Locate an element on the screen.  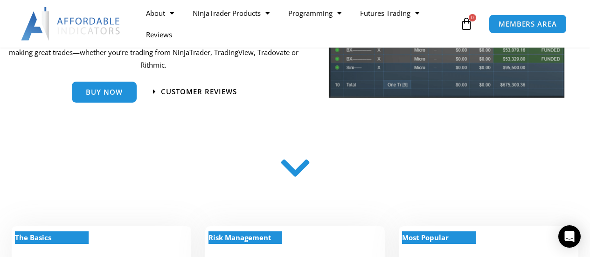
a: 0 is located at coordinates (466, 24).